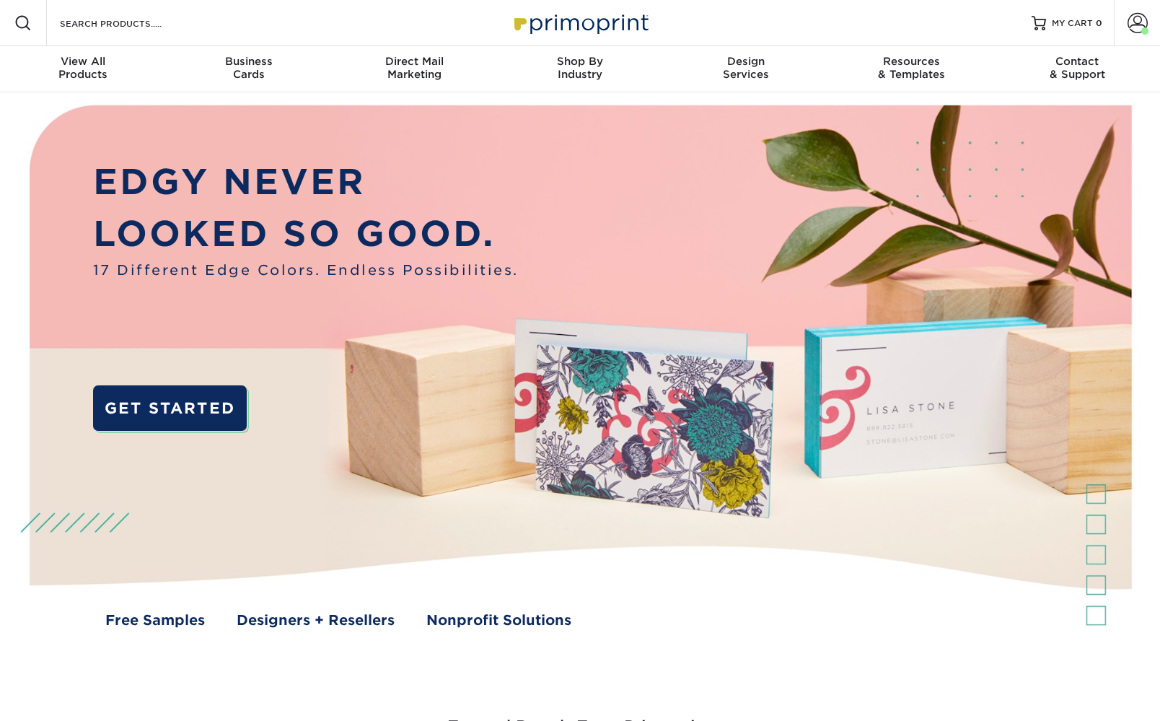  I want to click on p: EDGY NEVER, so click(306, 182).